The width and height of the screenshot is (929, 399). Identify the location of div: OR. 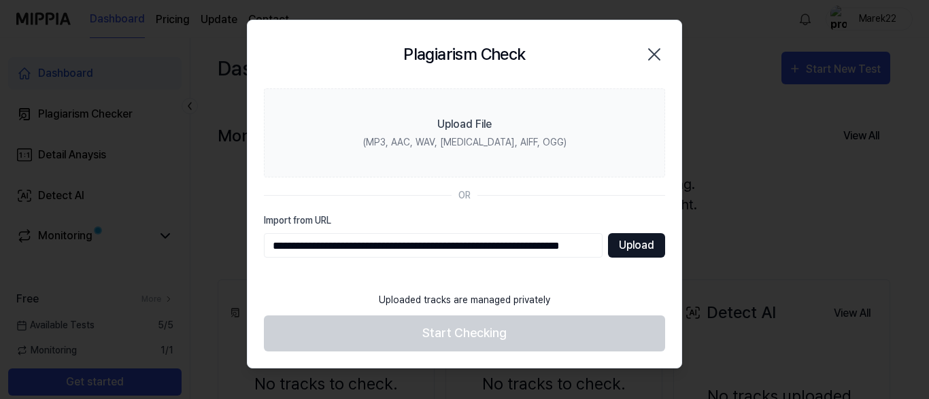
(464, 195).